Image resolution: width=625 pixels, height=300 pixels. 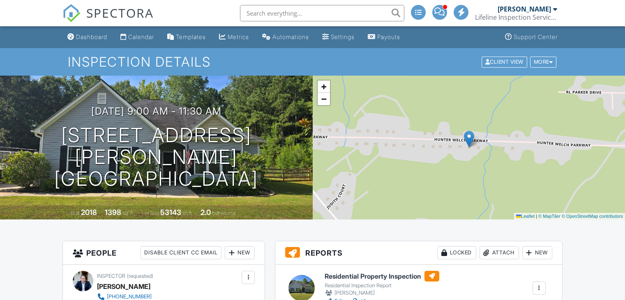 I want to click on h3: People, so click(x=164, y=253).